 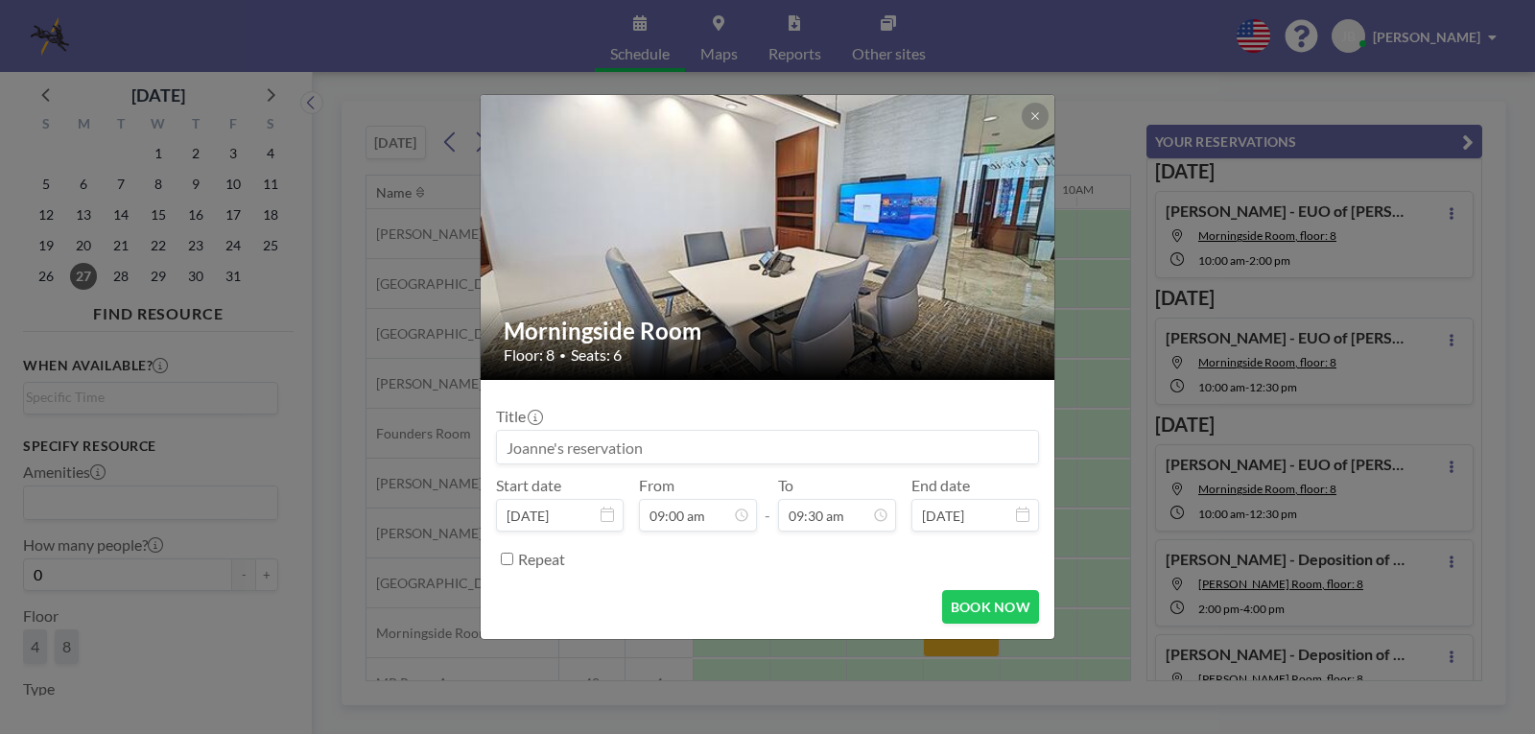 I want to click on label: Start date, so click(x=528, y=485).